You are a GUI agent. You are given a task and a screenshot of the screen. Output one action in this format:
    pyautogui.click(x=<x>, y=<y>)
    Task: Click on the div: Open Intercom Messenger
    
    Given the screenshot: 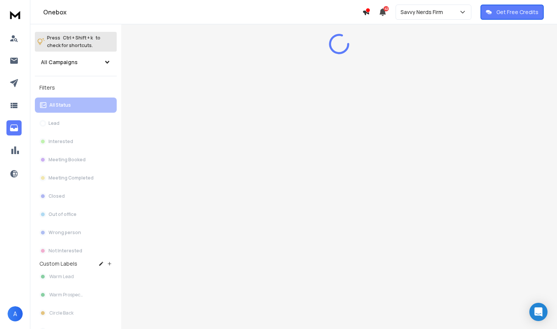 What is the action you would take?
    pyautogui.click(x=539, y=312)
    